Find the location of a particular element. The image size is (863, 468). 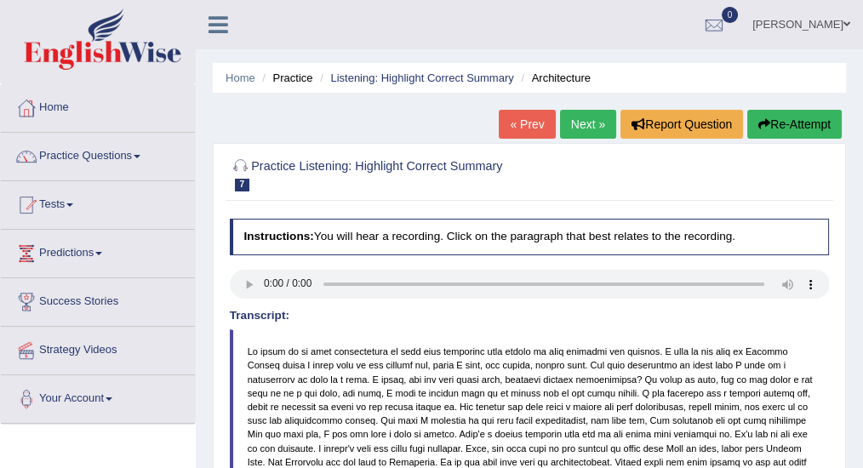

a: Practice Questions is located at coordinates (98, 154).